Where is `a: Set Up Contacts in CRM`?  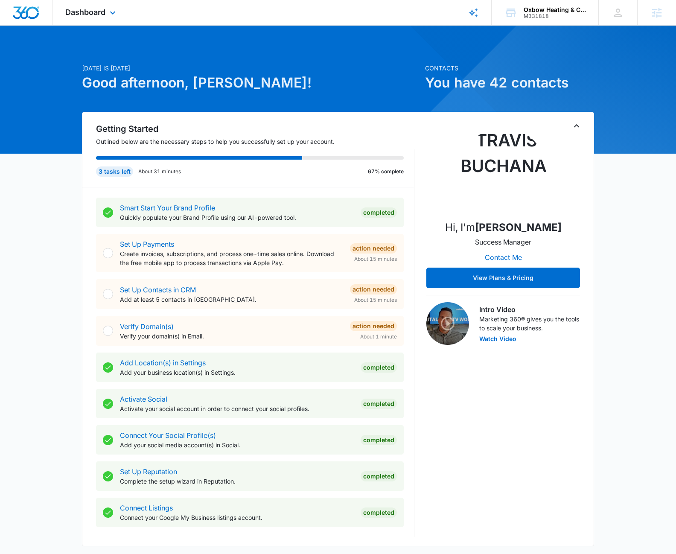 a: Set Up Contacts in CRM is located at coordinates (158, 290).